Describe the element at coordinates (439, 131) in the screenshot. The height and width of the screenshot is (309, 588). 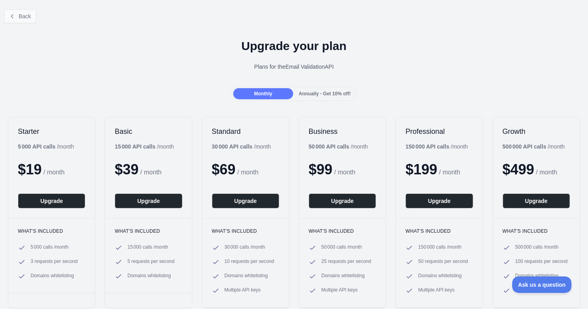
I see `h2: Professional` at that location.